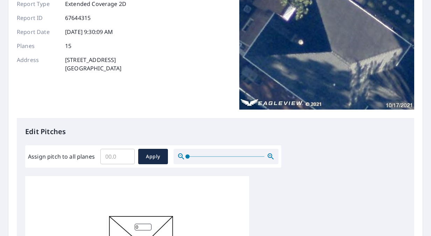 This screenshot has width=431, height=236. What do you see at coordinates (118, 157) in the screenshot?
I see `input: 00.0` at bounding box center [118, 157].